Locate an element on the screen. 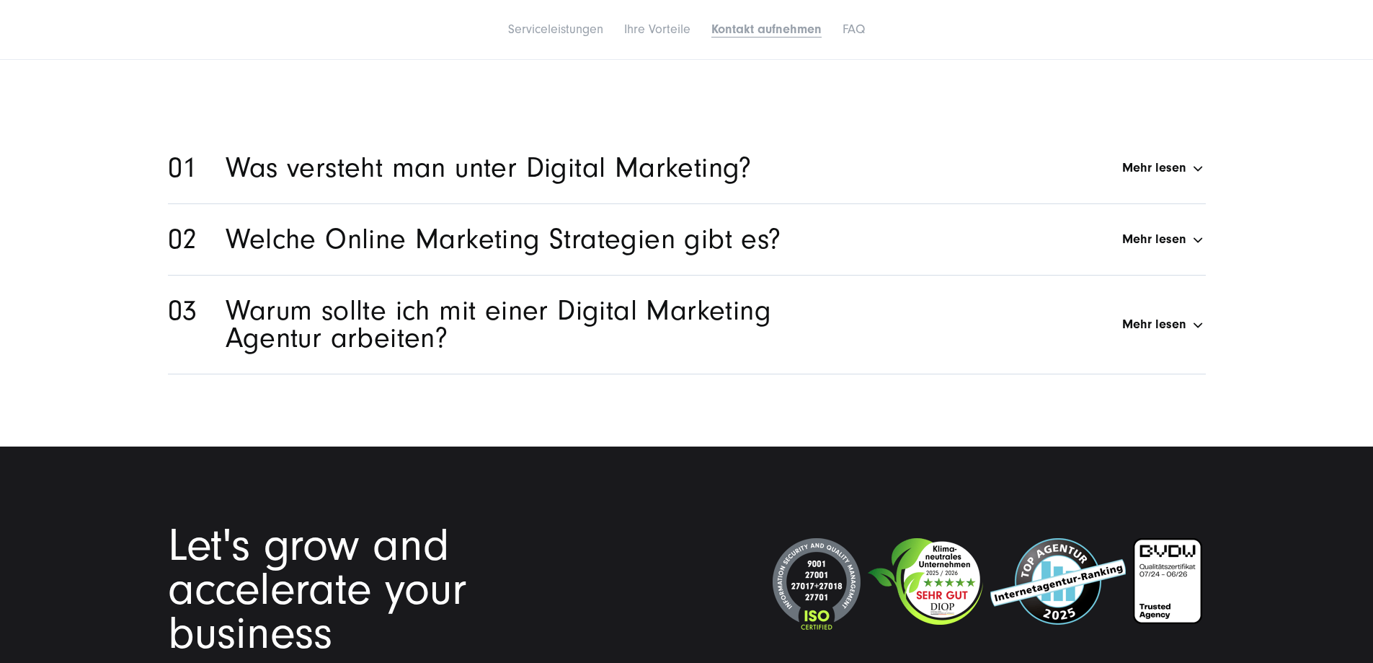 The image size is (1373, 663). h2: Welche Online Marketing Strategien gibt es? is located at coordinates (503, 239).